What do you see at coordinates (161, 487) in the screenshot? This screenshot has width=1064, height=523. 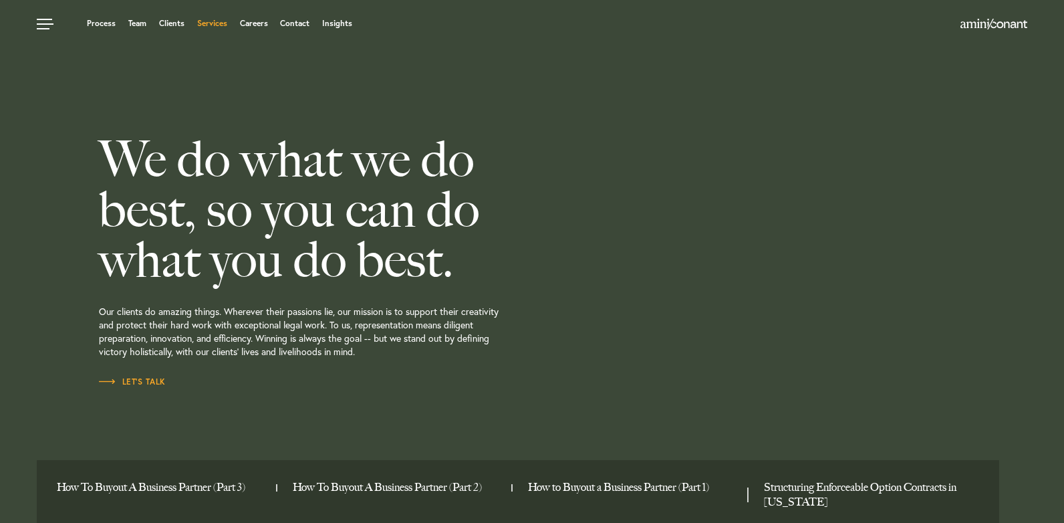 I see `a: How To Buyout A Business Partner (Part 3)` at bounding box center [161, 487].